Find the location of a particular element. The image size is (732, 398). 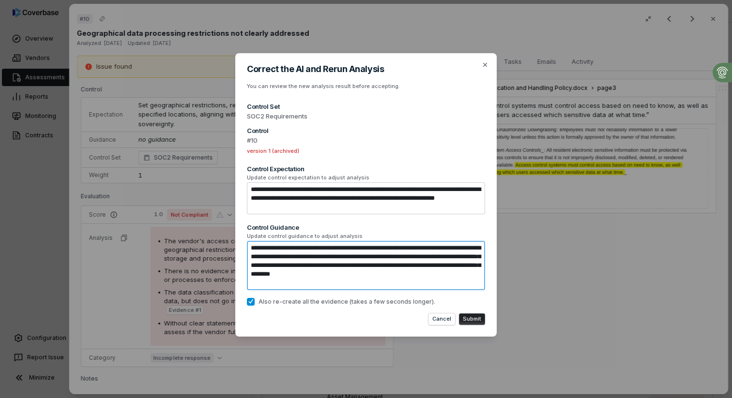

span: Also re-create all the evidence (takes a few seconds longer). is located at coordinates (347, 302).